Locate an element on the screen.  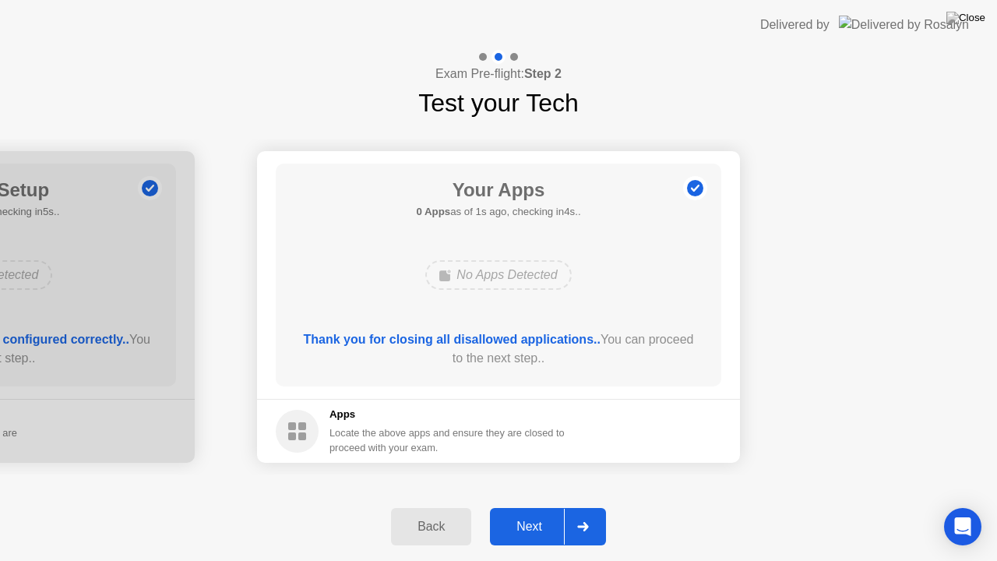
img: Close is located at coordinates (966, 18).